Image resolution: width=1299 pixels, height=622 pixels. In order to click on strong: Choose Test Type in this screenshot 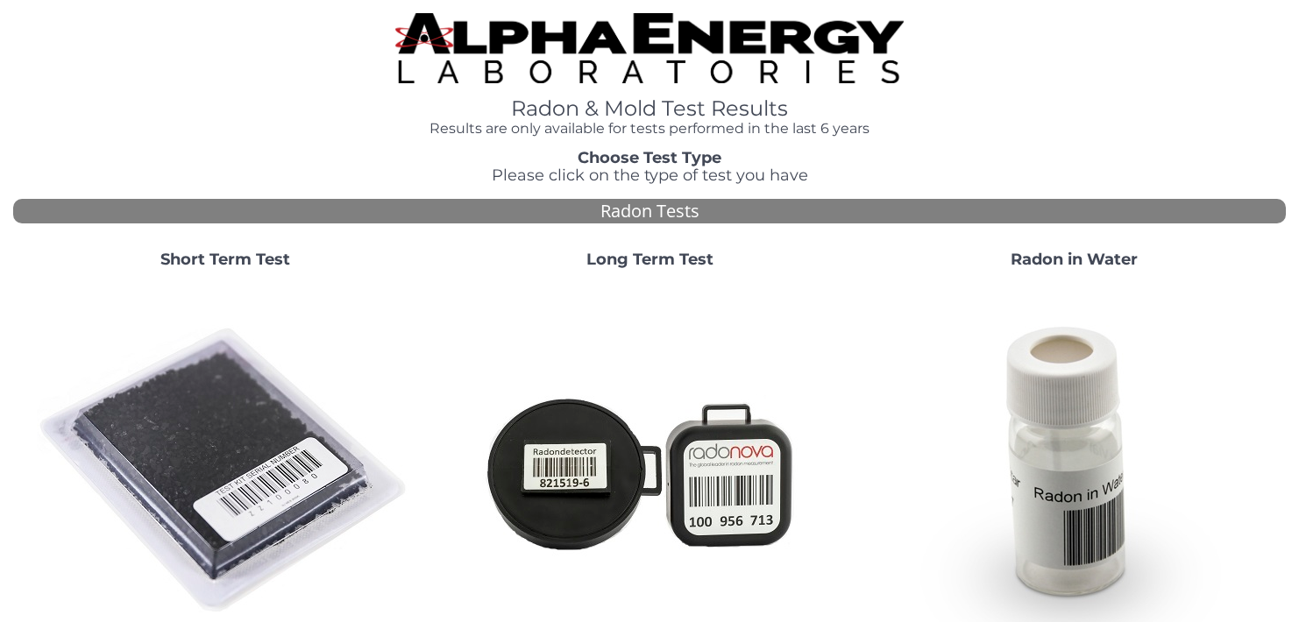, I will do `click(649, 158)`.